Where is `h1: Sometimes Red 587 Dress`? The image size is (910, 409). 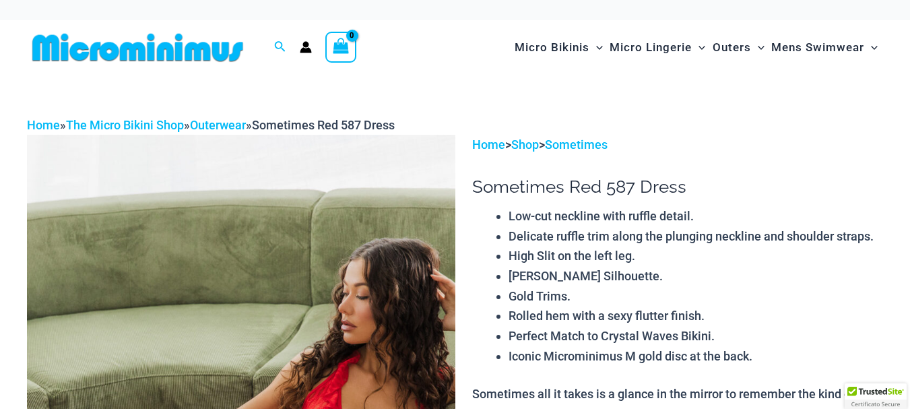
h1: Sometimes Red 587 Dress is located at coordinates (677, 186).